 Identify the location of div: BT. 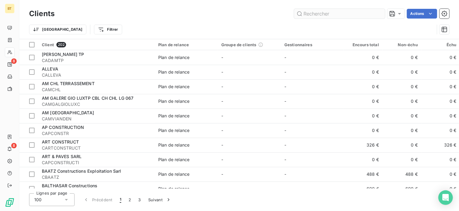
(10, 8).